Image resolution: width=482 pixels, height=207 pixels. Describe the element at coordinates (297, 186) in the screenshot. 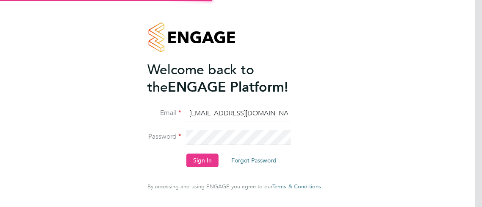

I see `span: Terms & Conditions` at that location.